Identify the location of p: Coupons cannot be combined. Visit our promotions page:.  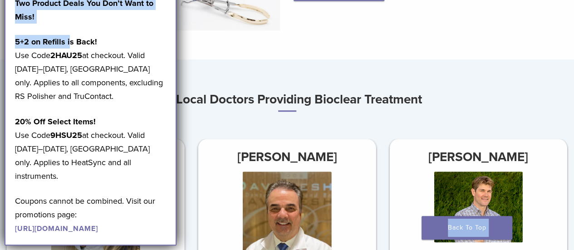
(91, 215).